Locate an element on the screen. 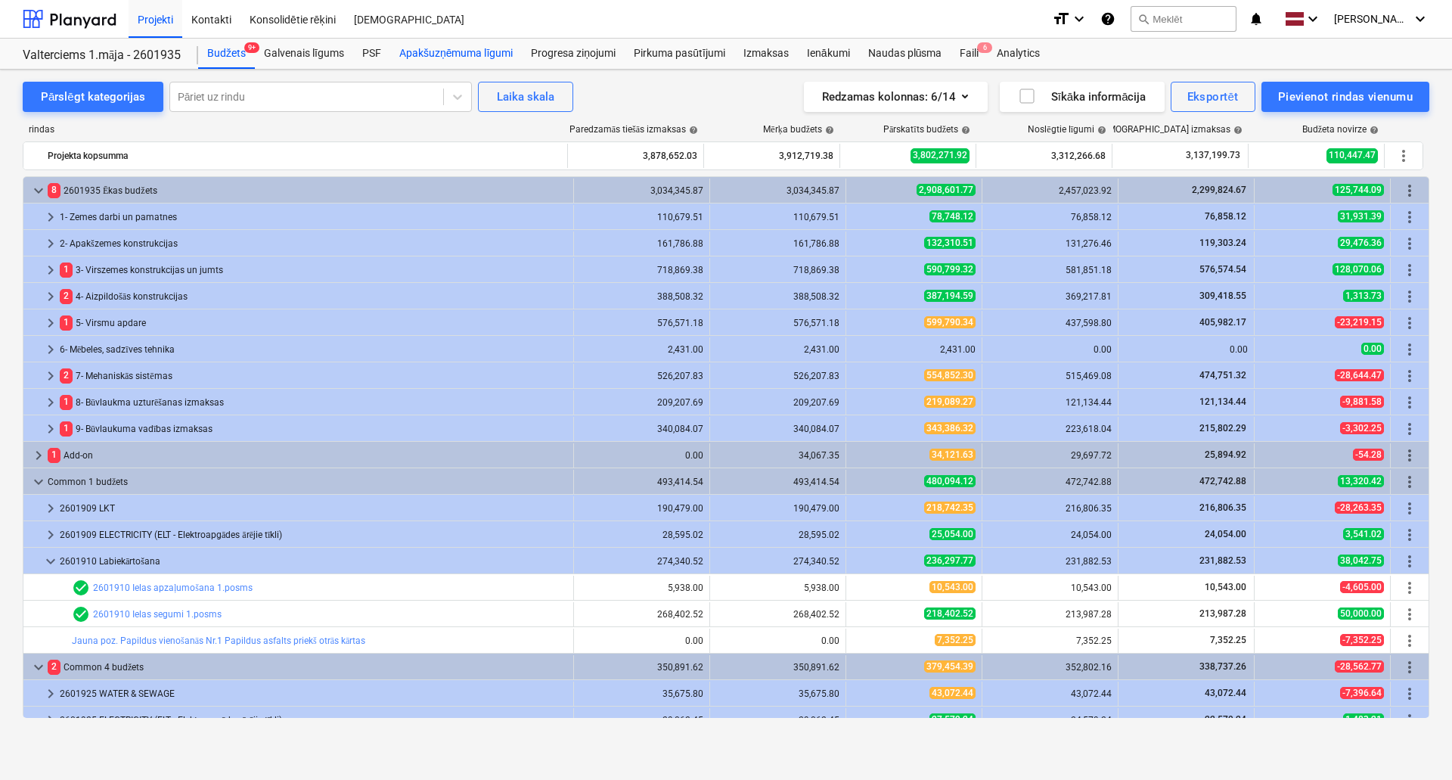  div: 3- Virszemes konstrukcijas un jumts is located at coordinates (313, 270).